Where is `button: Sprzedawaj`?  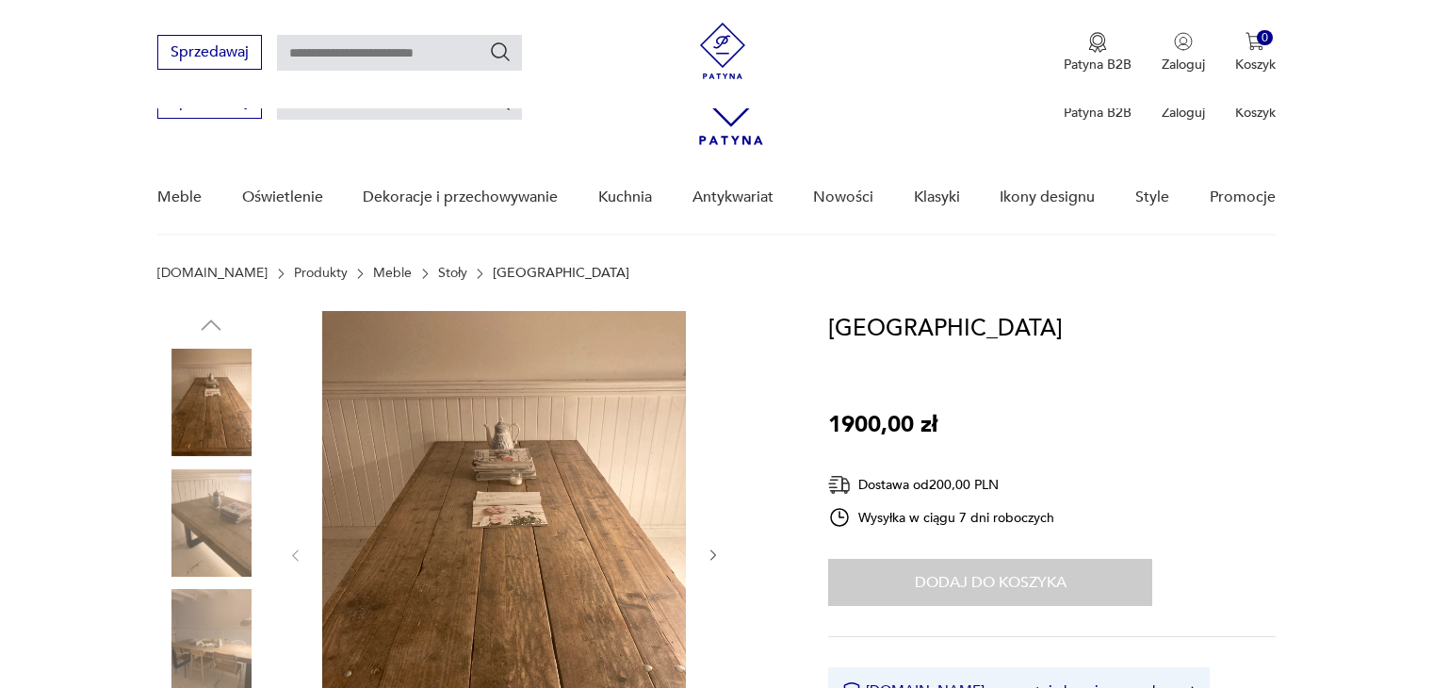 button: Sprzedawaj is located at coordinates (209, 52).